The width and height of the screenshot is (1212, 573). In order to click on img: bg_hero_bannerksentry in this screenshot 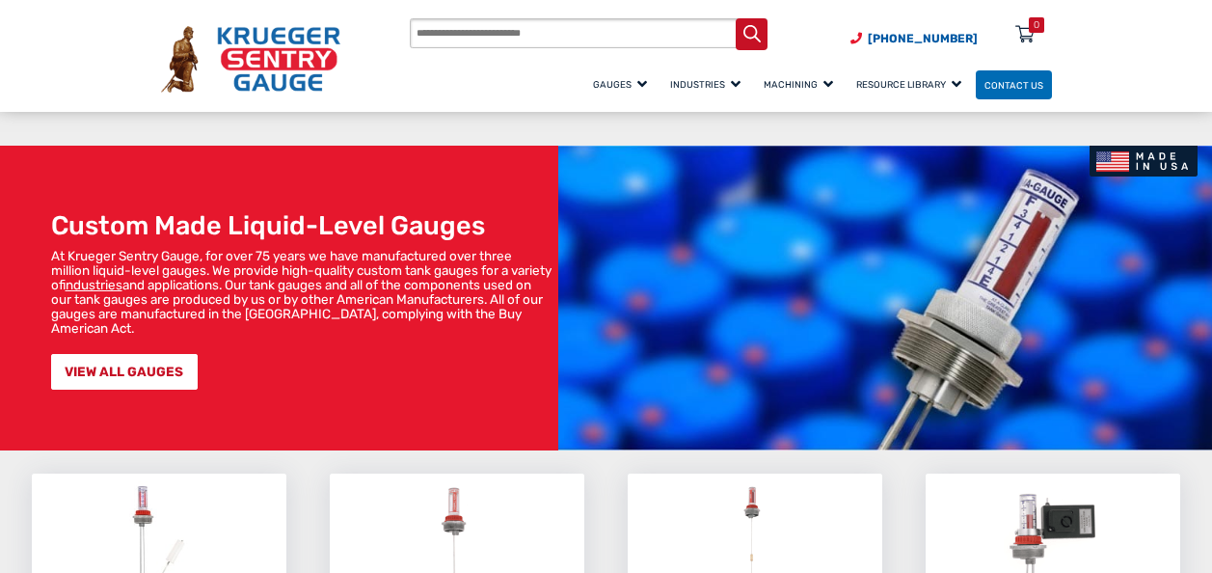, I will do `click(885, 298)`.